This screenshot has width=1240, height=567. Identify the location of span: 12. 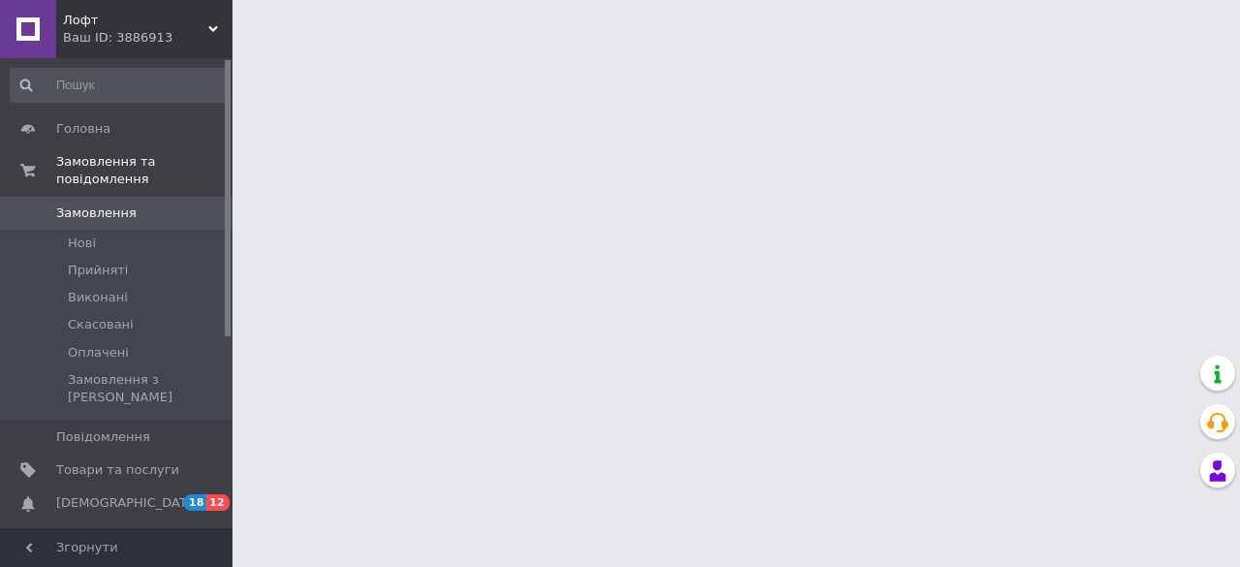
(217, 502).